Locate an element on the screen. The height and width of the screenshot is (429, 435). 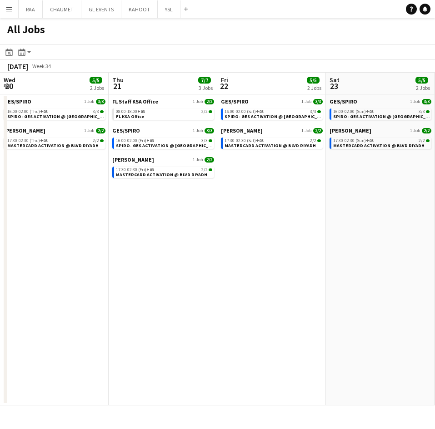
span: 17:30-02:30 (Sun) is located at coordinates (353, 141).